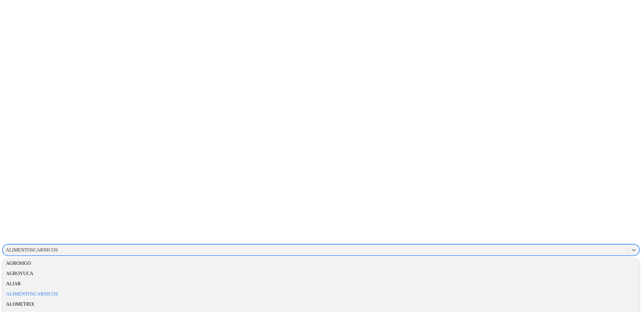 The image size is (642, 312). What do you see at coordinates (321, 304) in the screenshot?
I see `div: ALOMETRIX` at bounding box center [321, 304].